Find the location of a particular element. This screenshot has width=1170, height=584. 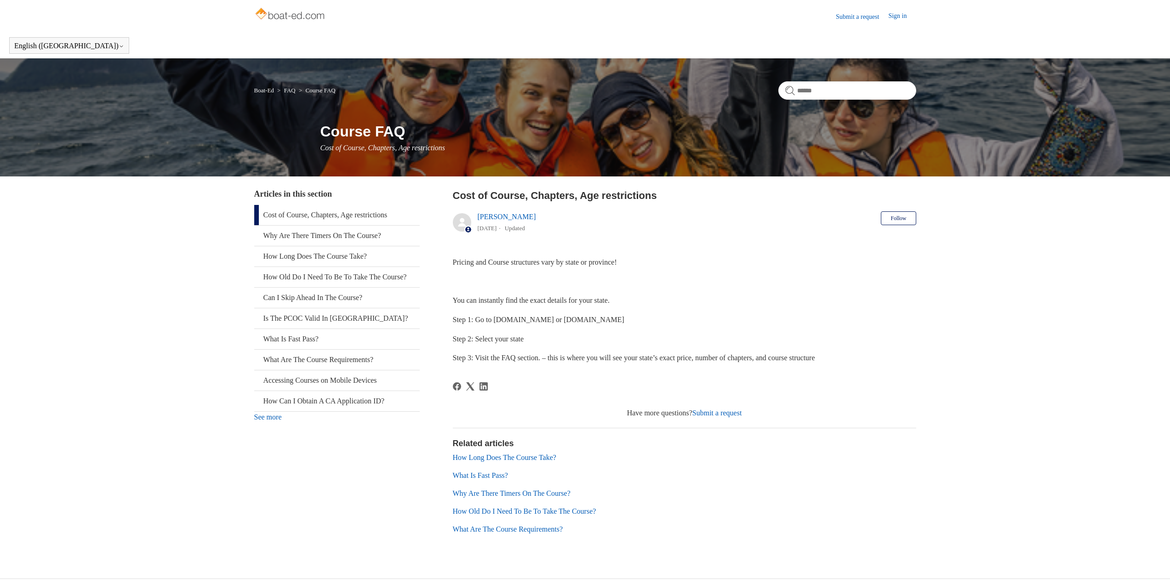

span: Articles in this section is located at coordinates (293, 194).